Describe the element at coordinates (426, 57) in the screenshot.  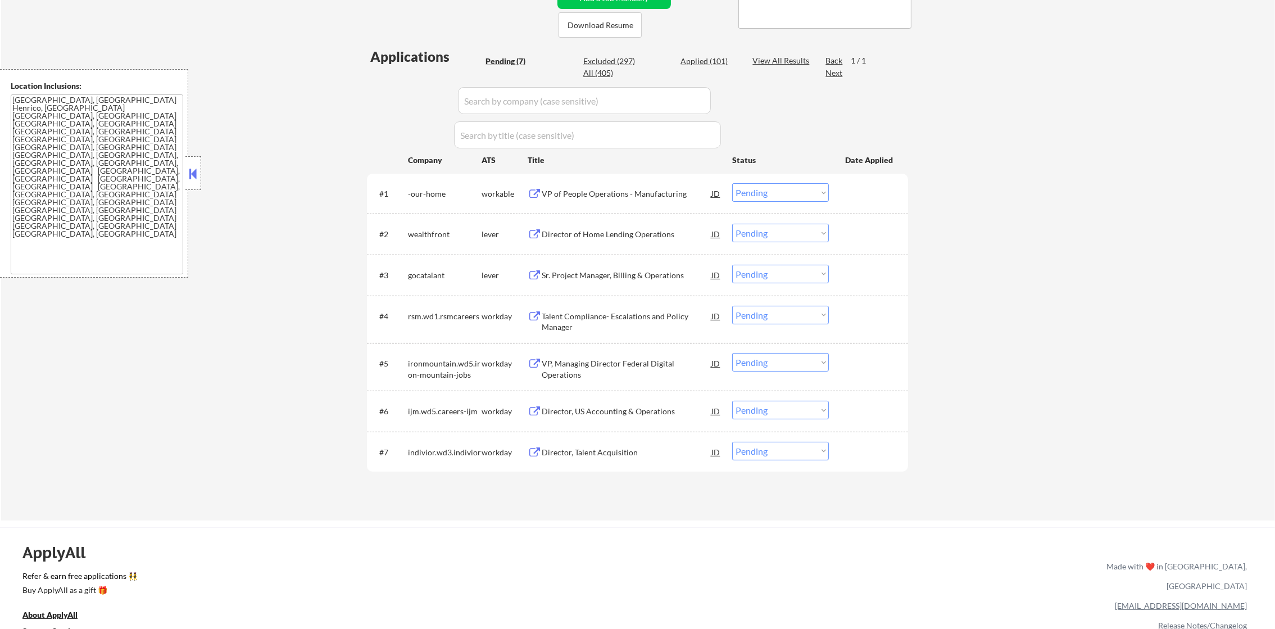
I see `div: Applications` at that location.